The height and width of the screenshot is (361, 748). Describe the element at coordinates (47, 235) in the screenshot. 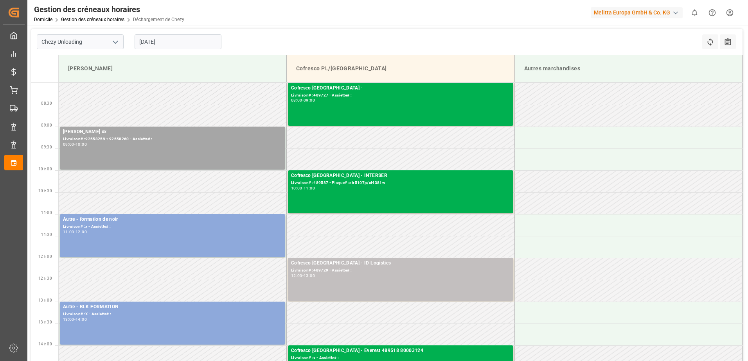

I see `span: 11:30` at that location.